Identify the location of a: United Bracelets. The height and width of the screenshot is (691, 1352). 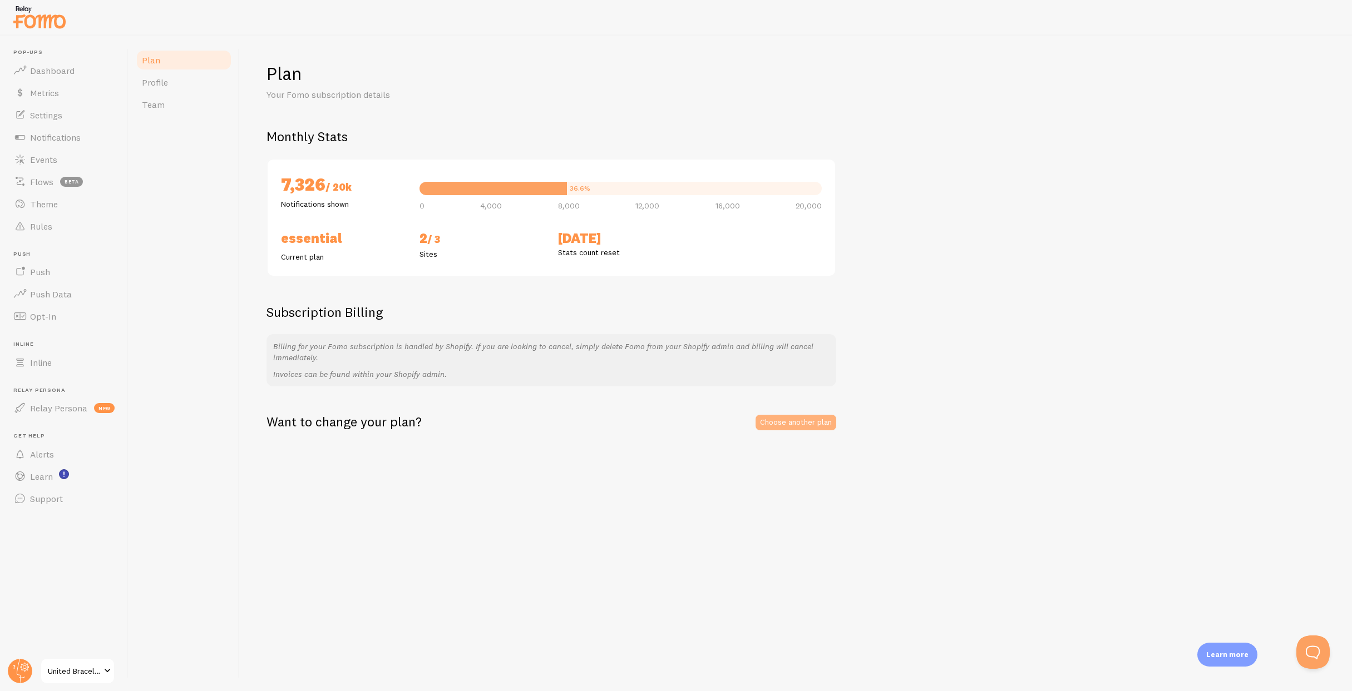
(77, 671).